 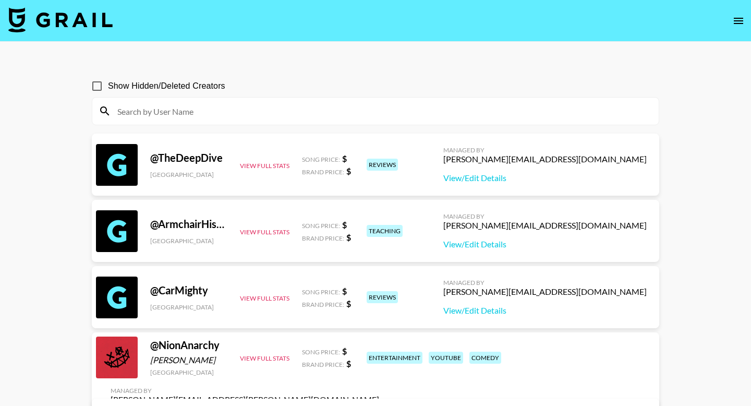 I want to click on div: @ TheDeepDive, so click(x=189, y=158).